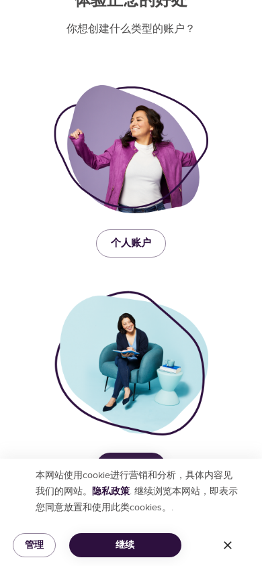 Image resolution: width=262 pixels, height=566 pixels. I want to click on a: 隐私政策, so click(111, 492).